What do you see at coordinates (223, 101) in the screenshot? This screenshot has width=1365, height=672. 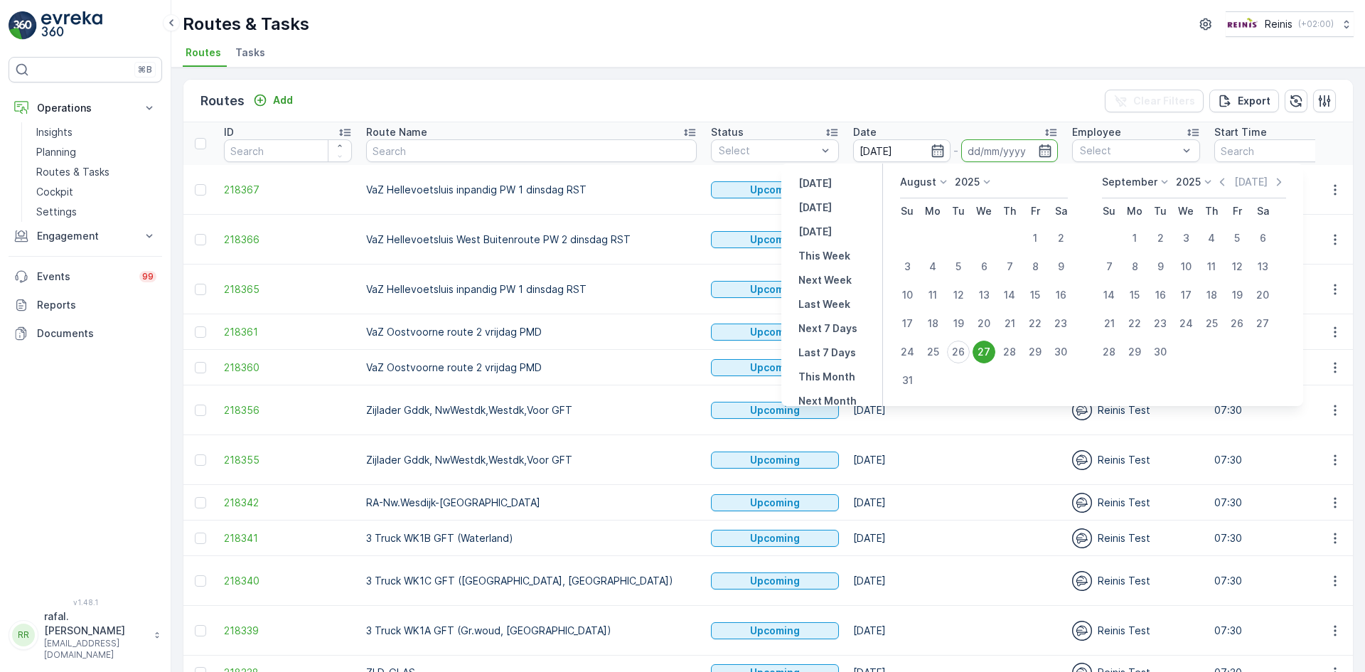 I see `p: Routes` at bounding box center [223, 101].